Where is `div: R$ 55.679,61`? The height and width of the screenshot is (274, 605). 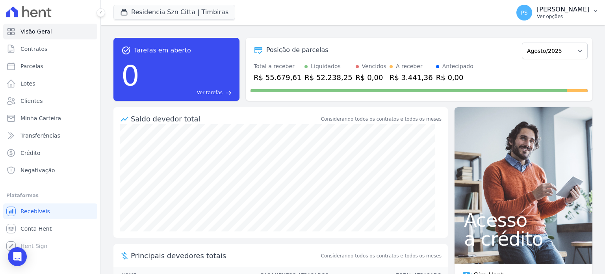
div: R$ 55.679,61 is located at coordinates (277, 77).